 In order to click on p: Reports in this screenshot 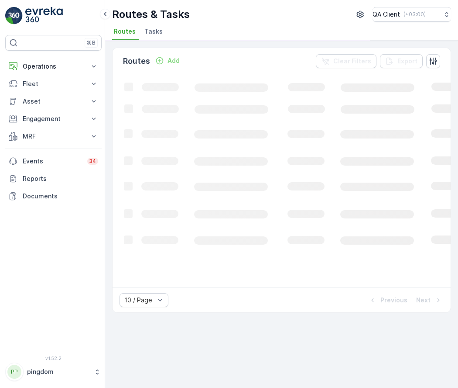, I will do `click(60, 179)`.